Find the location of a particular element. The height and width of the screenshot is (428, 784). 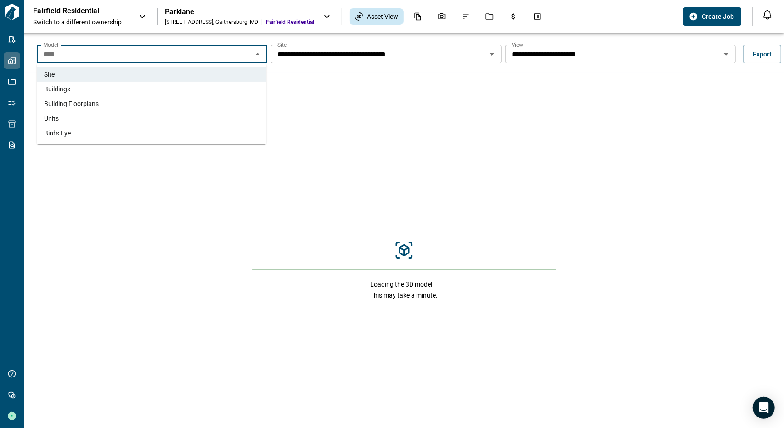

button: Create Job is located at coordinates (712, 17).